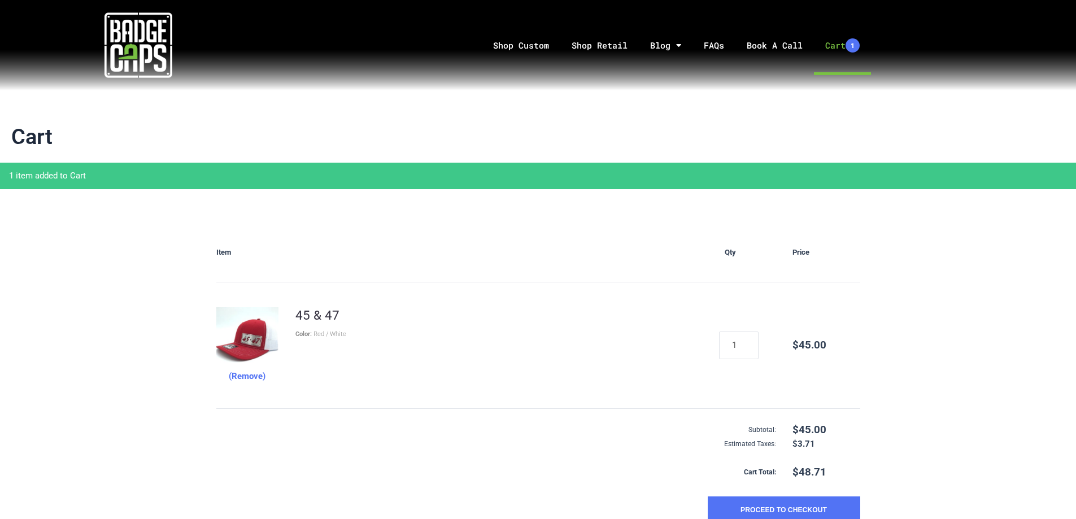 This screenshot has width=1076, height=519. Describe the element at coordinates (826, 345) in the screenshot. I see `div: $45.00` at that location.